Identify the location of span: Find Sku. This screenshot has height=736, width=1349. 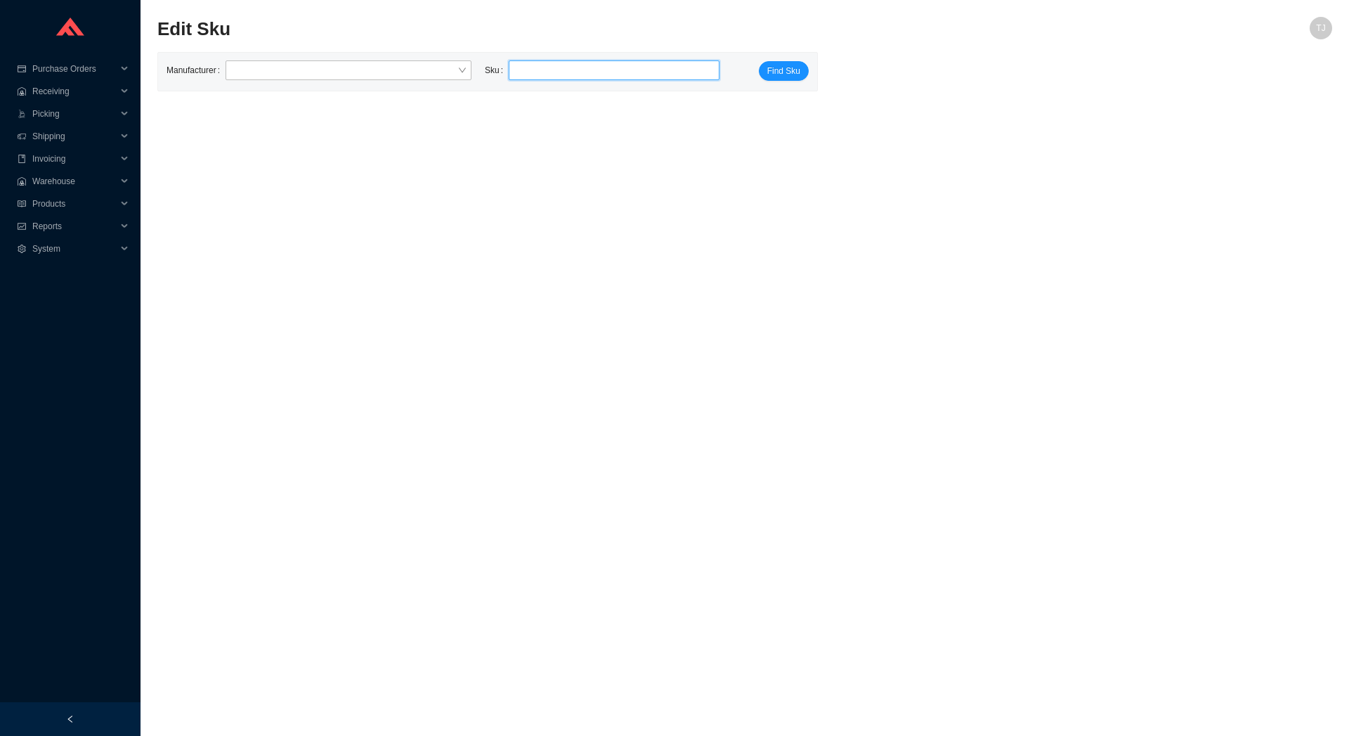
(783, 71).